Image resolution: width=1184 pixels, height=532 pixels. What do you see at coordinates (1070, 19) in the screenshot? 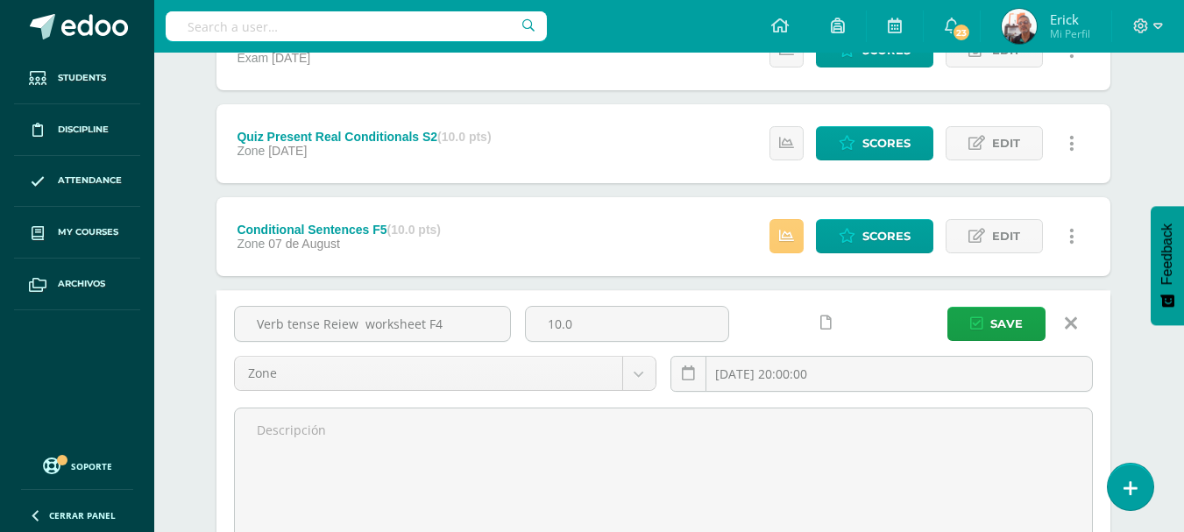
I see `span: Erick` at bounding box center [1070, 19].